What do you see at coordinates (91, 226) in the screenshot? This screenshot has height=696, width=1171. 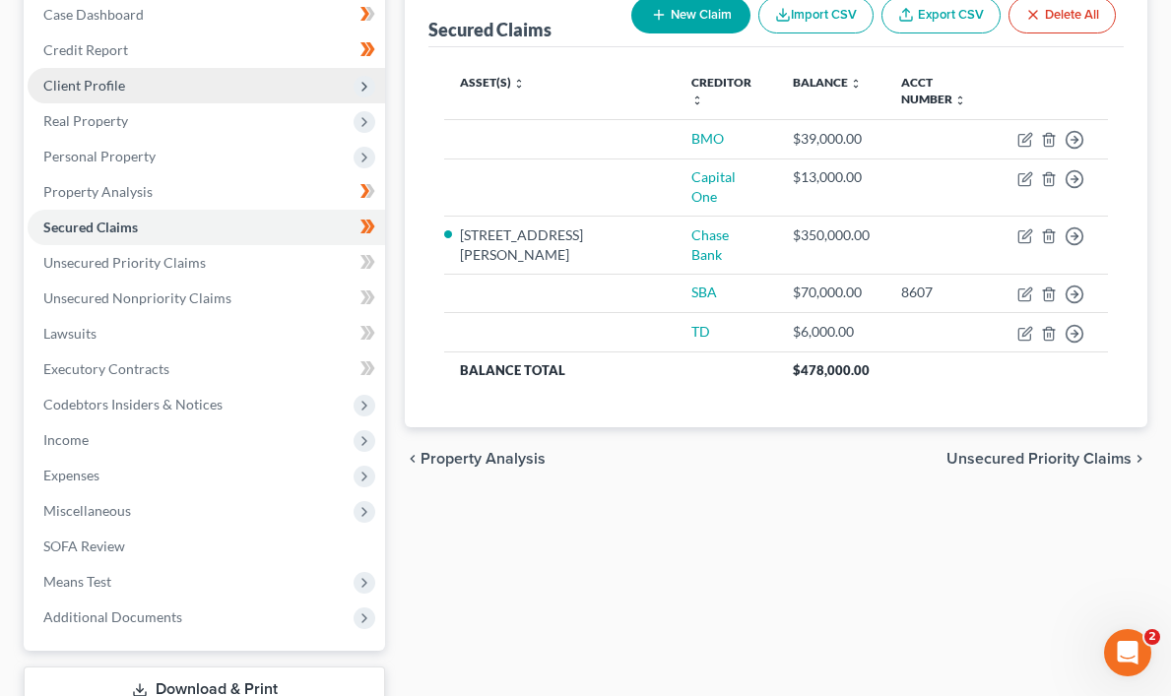 I see `span: Secured Claims` at bounding box center [91, 226].